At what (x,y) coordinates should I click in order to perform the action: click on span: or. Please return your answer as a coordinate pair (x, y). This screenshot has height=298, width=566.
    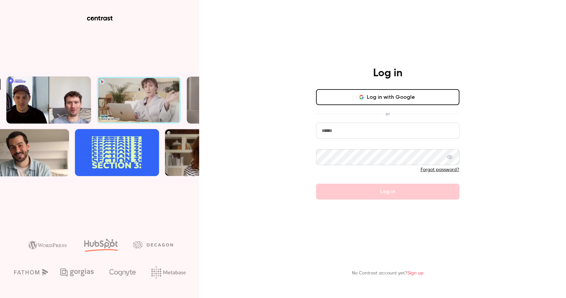
    Looking at the image, I should click on (387, 114).